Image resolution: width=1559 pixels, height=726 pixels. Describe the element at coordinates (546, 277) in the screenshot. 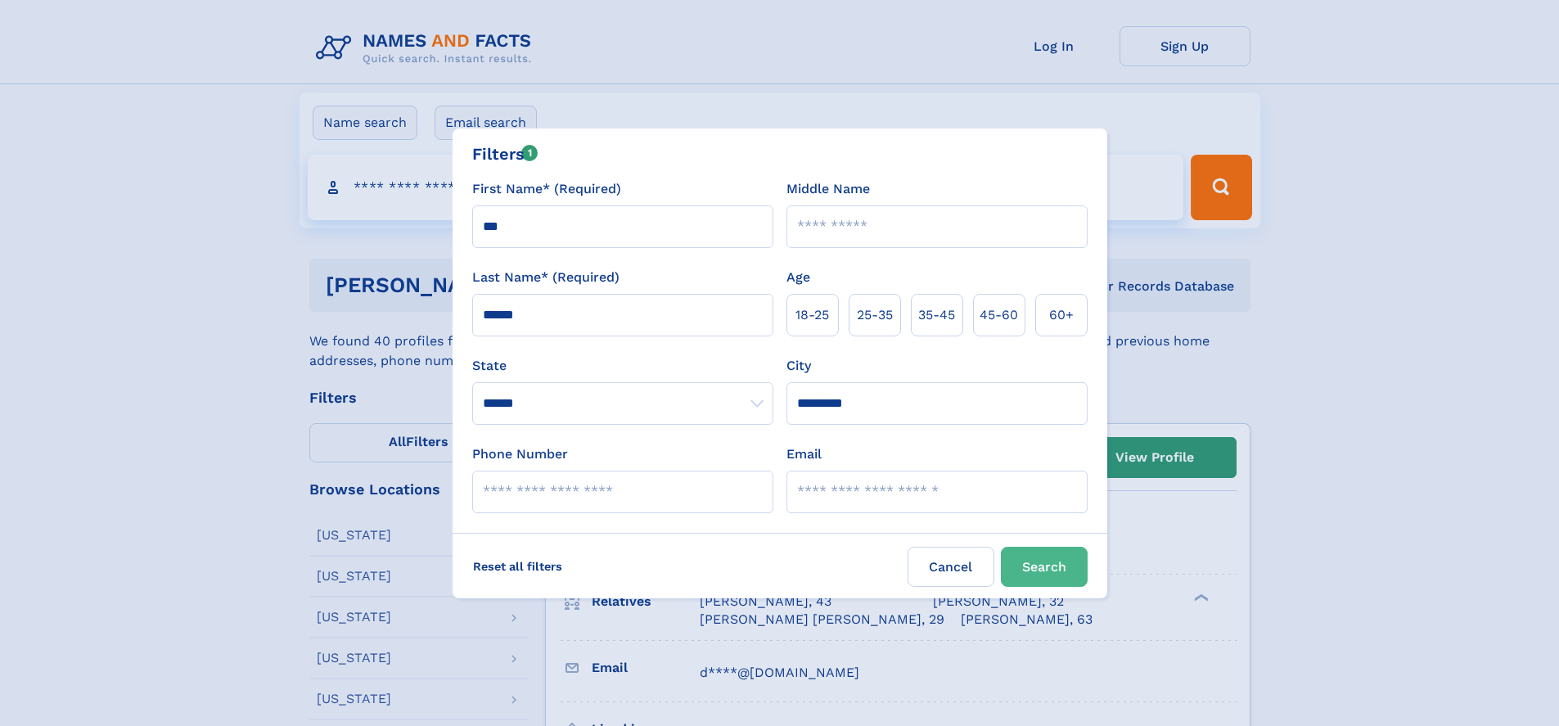

I see `label: Last Name* (Required)` at that location.